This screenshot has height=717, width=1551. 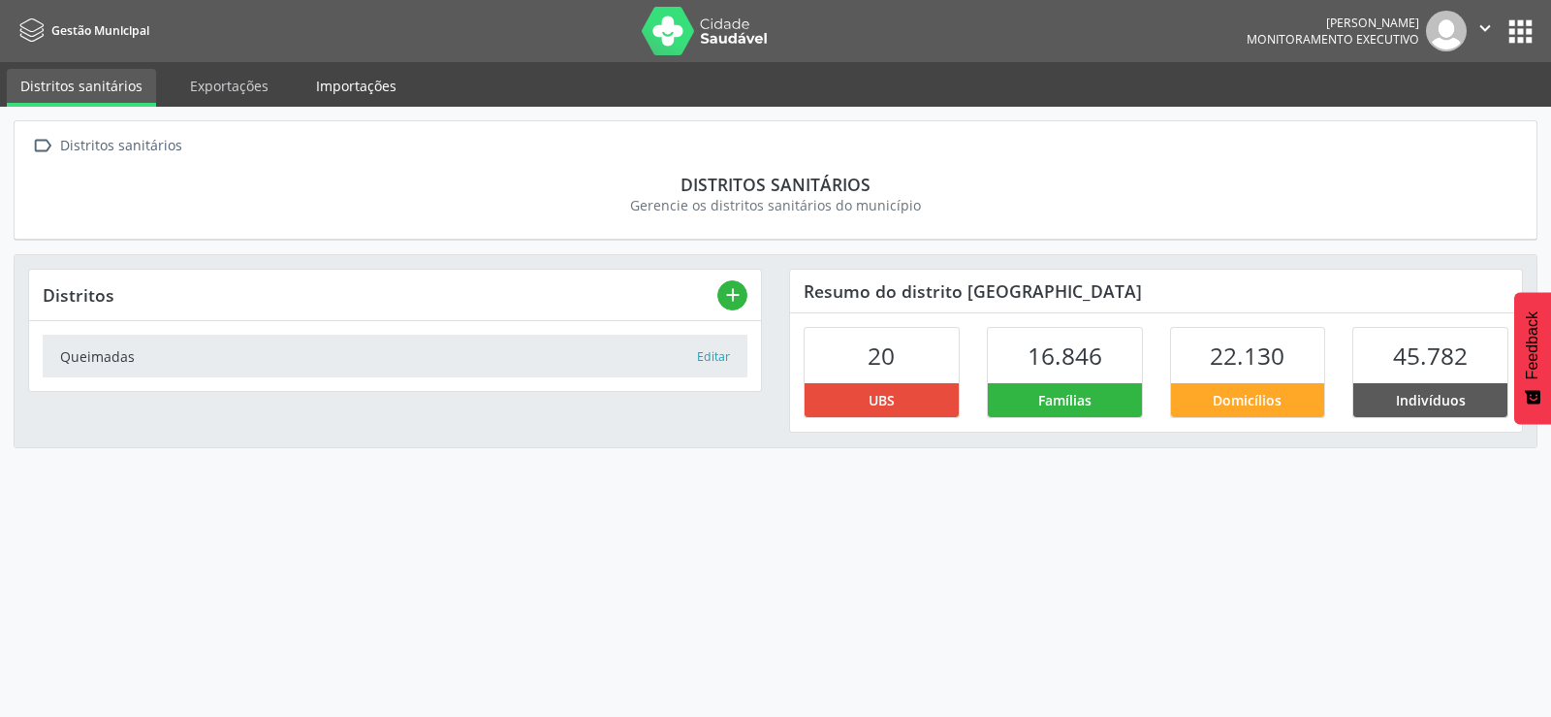 I want to click on a: Importações, so click(x=356, y=85).